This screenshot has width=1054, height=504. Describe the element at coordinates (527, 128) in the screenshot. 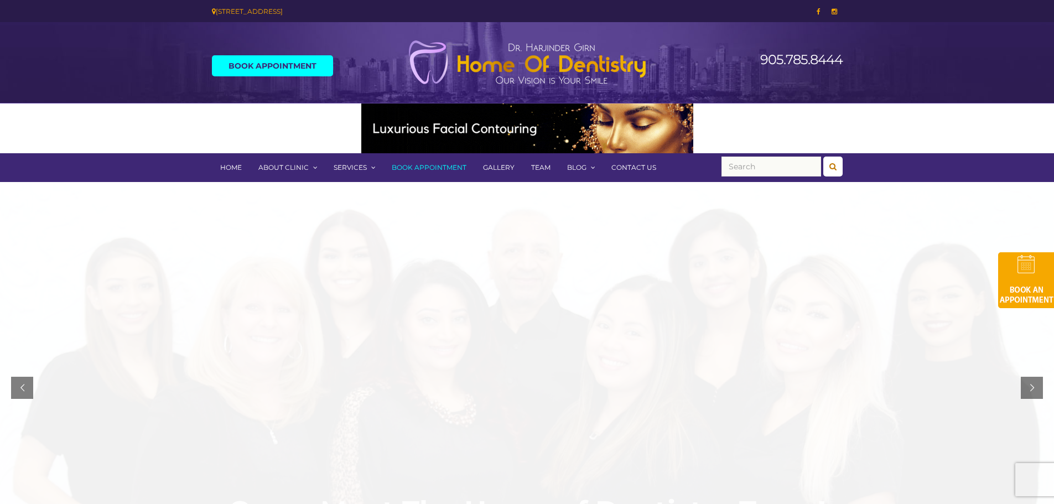

I see `img: Medspa-Banner-Virtual-Consultation-2-1.gif` at that location.